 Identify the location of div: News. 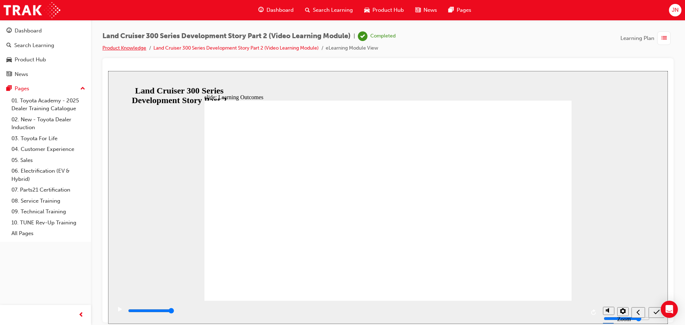
(21, 74).